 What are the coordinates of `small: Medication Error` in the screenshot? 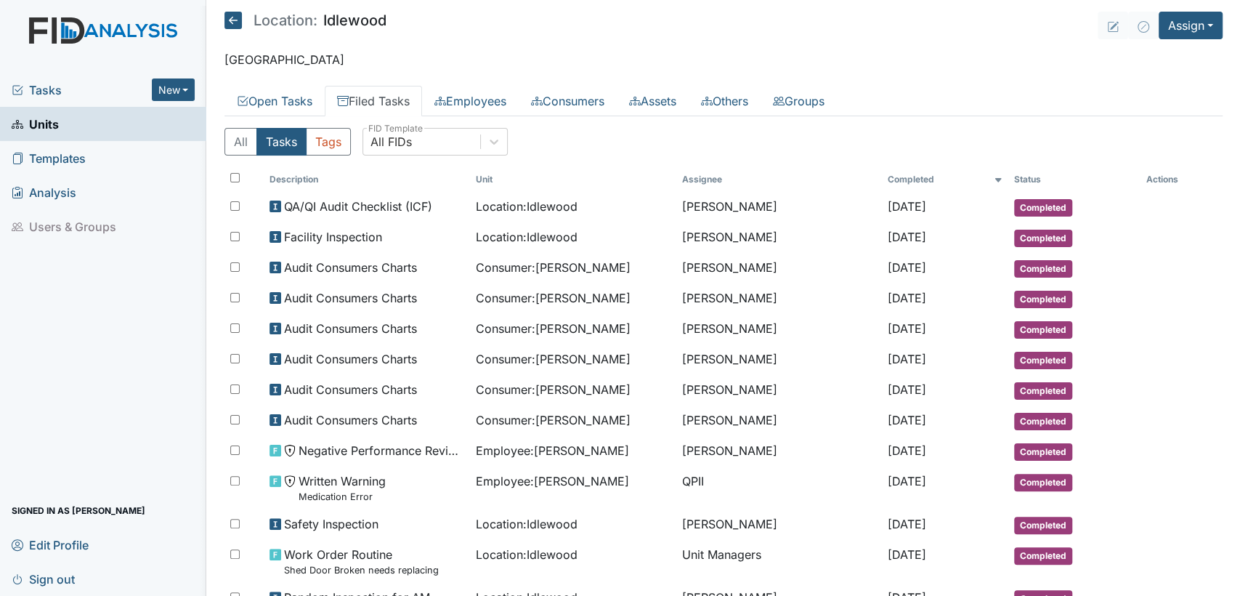 It's located at (342, 496).